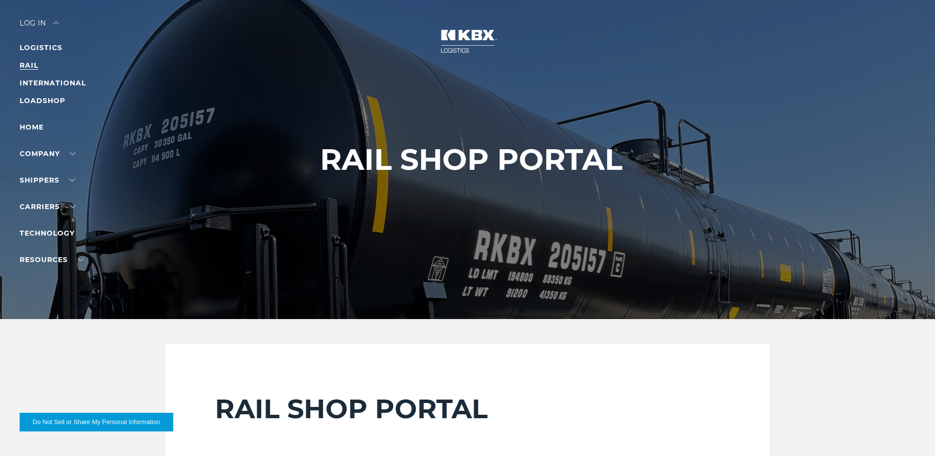 This screenshot has height=456, width=935. I want to click on a: Technology, so click(47, 233).